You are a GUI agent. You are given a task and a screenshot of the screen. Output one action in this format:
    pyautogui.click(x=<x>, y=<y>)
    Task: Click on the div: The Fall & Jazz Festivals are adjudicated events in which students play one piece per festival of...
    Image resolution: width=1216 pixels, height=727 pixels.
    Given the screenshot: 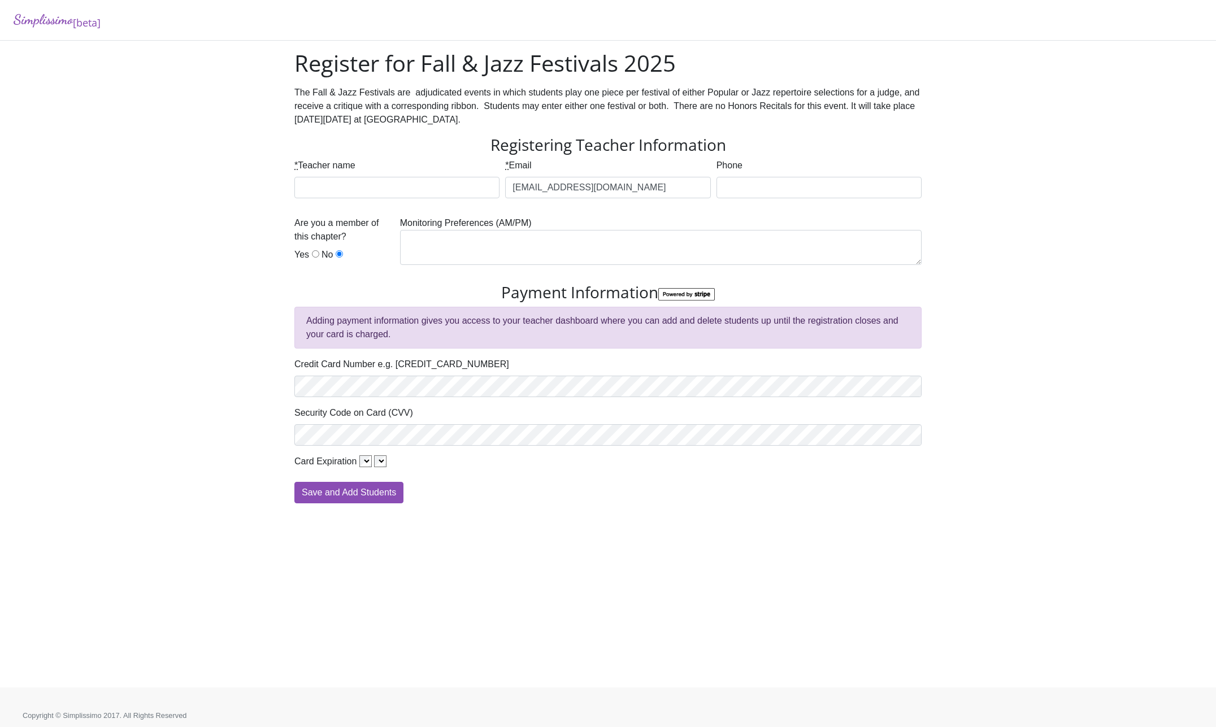 What is the action you would take?
    pyautogui.click(x=608, y=106)
    